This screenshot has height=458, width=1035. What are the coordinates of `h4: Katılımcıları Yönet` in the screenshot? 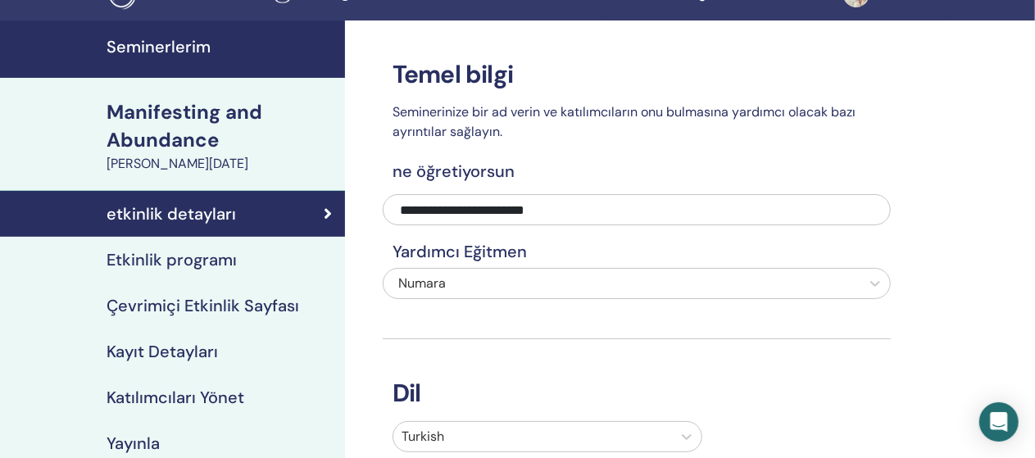 It's located at (175, 397).